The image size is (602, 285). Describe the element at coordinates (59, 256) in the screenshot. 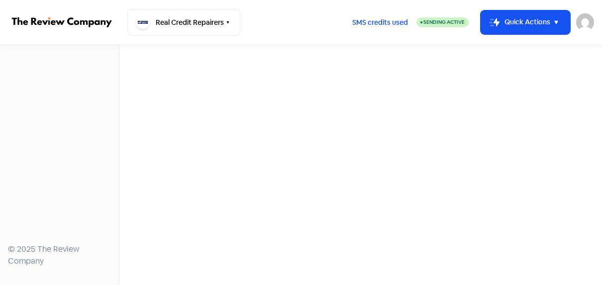

I see `div: © 2025 The Review Company` at that location.